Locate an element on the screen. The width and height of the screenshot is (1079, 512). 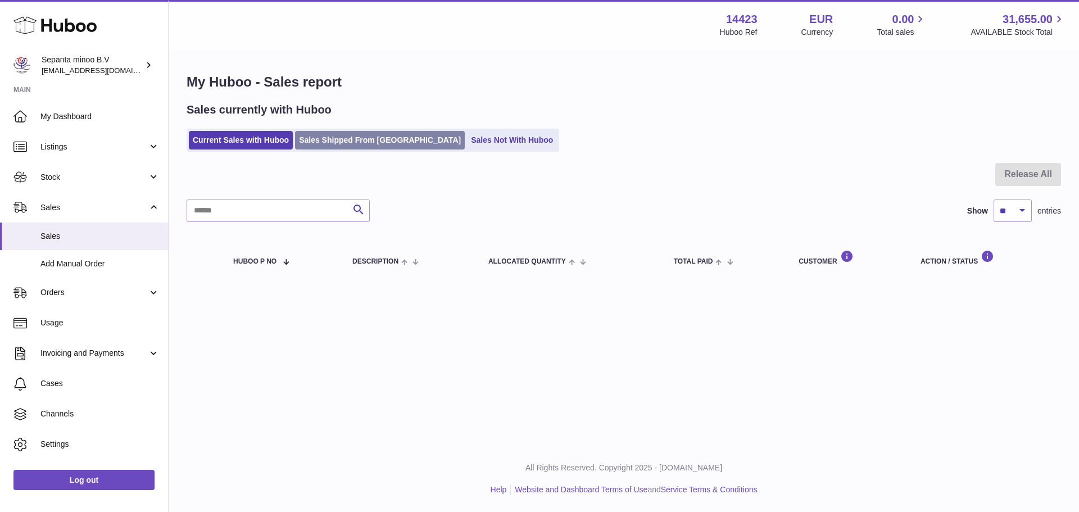
span: My Dashboard is located at coordinates (100, 116).